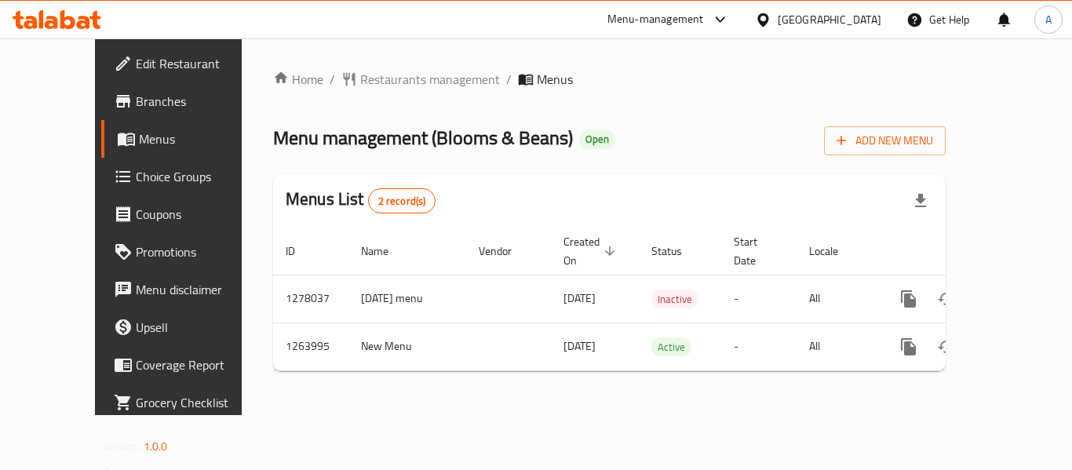  What do you see at coordinates (430, 79) in the screenshot?
I see `span: Restaurants management` at bounding box center [430, 79].